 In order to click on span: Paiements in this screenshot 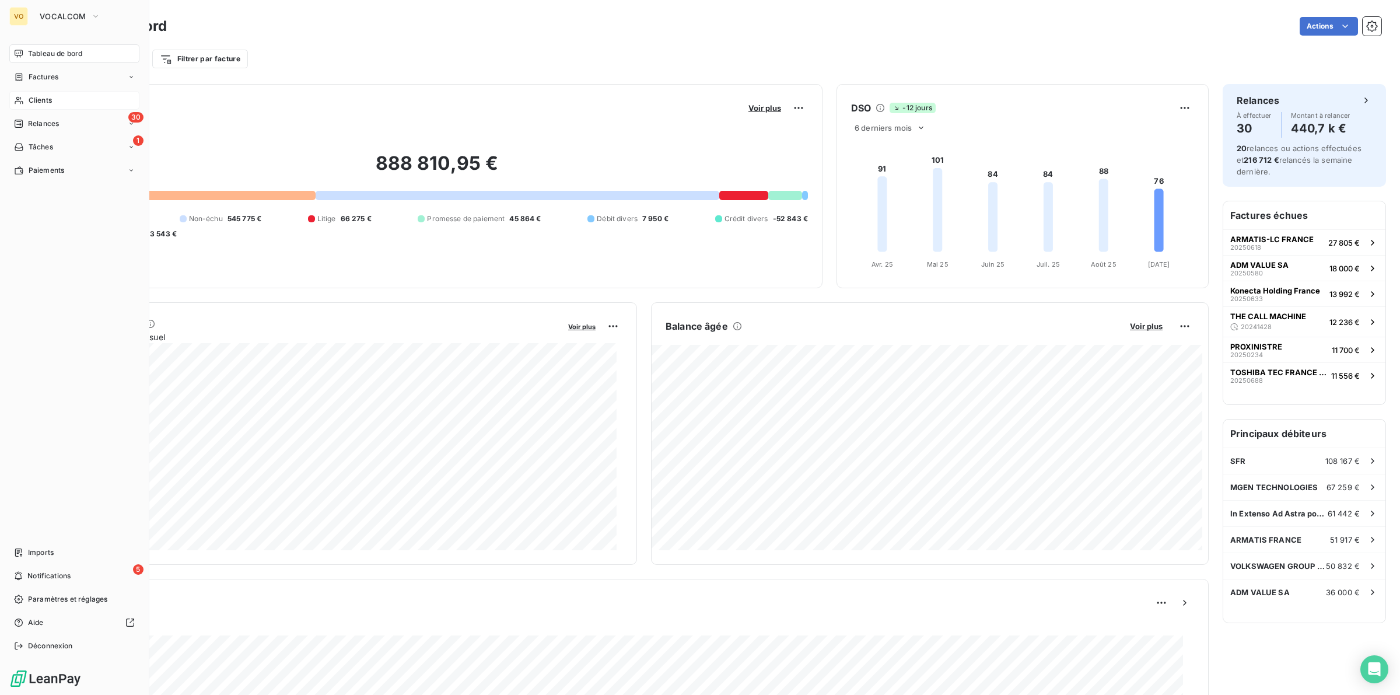, I will do `click(46, 170)`.